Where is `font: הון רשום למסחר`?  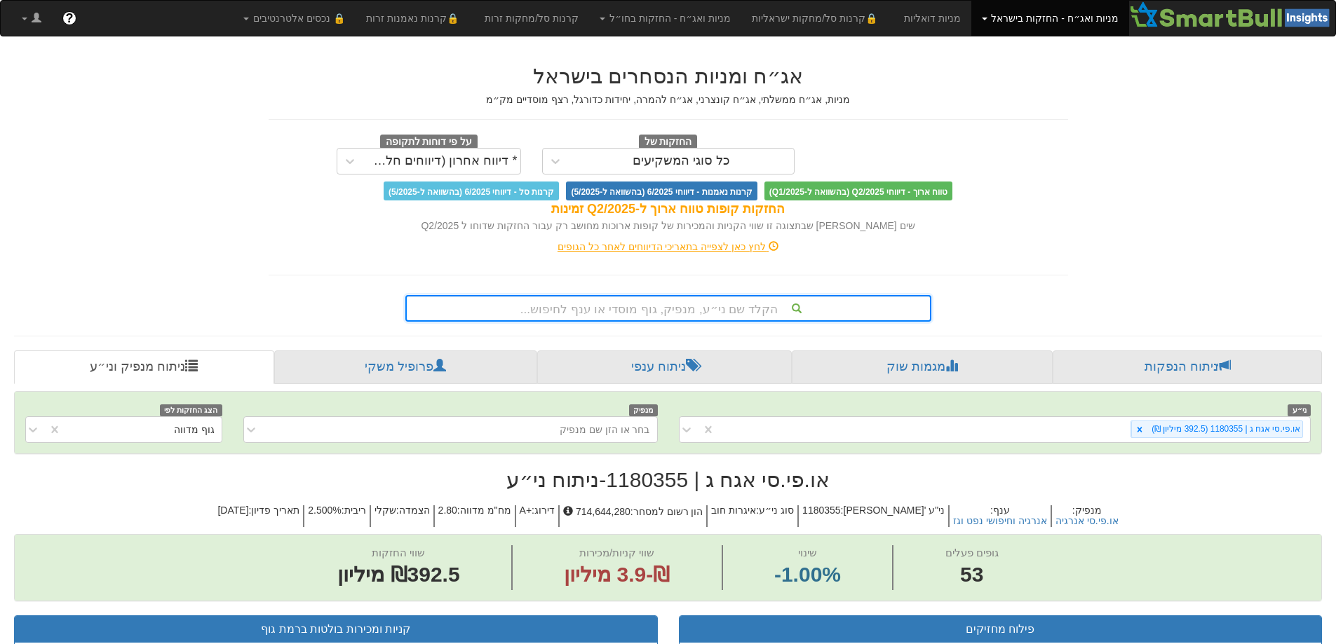
font: הון רשום למסחר is located at coordinates (668, 512).